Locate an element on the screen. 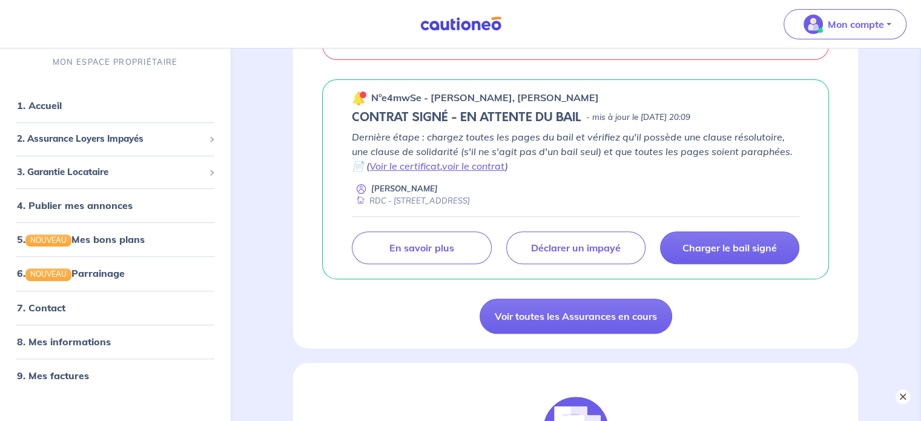 The image size is (921, 421). p: Charger le bail signé is located at coordinates (730, 248).